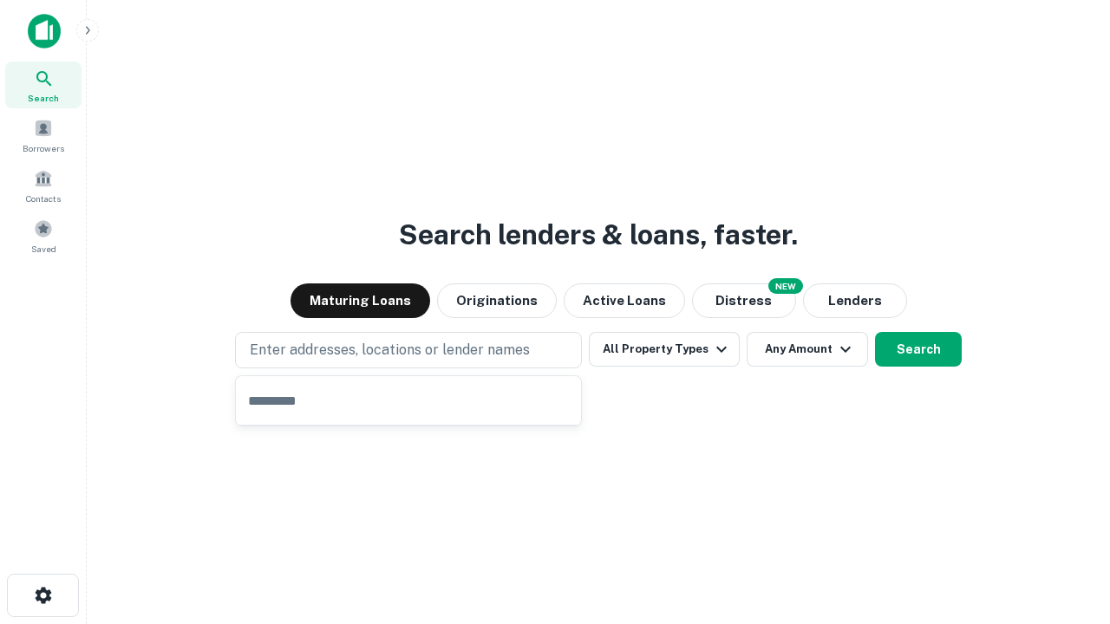  What do you see at coordinates (44, 31) in the screenshot?
I see `img: capitalize-icon.png` at bounding box center [44, 31].